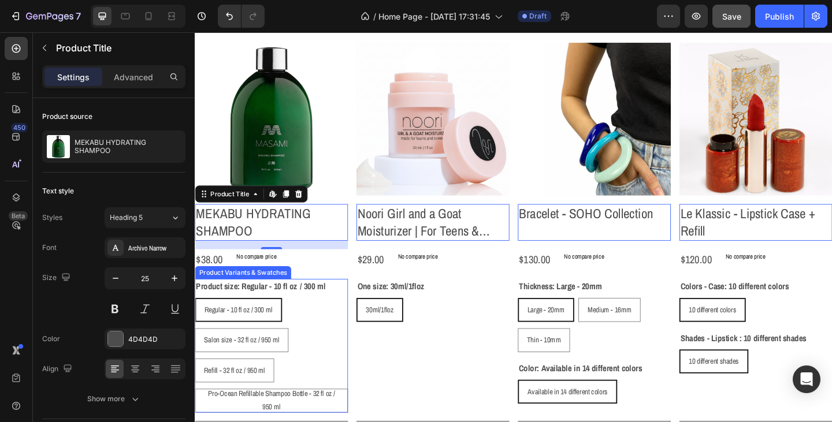 The height and width of the screenshot is (422, 832). Describe the element at coordinates (259, 95) in the screenshot. I see `a: Noori Girl and a Goat Moisturizer | For Teens & Tweens` at that location.